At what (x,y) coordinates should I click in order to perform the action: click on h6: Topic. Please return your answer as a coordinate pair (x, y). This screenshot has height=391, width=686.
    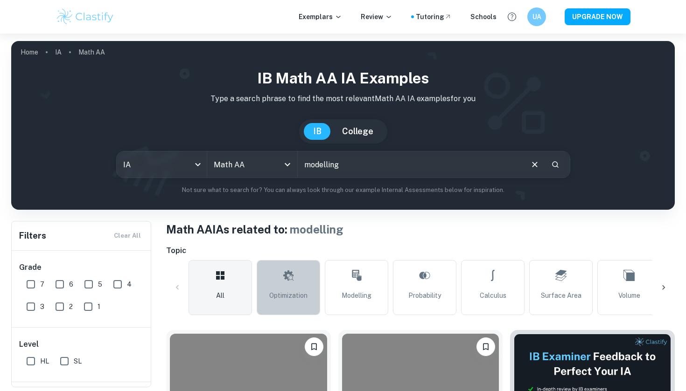
    Looking at the image, I should click on (420, 251).